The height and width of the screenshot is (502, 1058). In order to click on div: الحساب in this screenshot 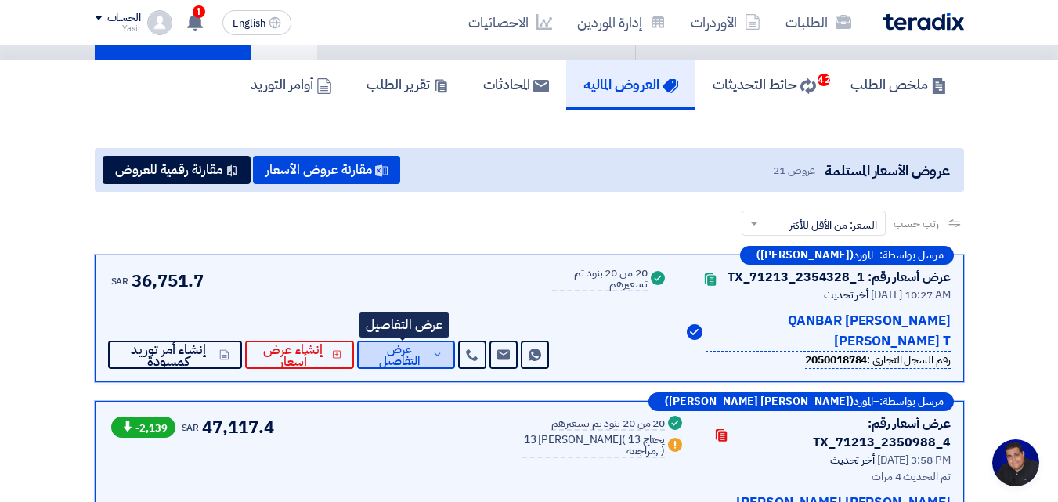, I will do `click(124, 18)`.